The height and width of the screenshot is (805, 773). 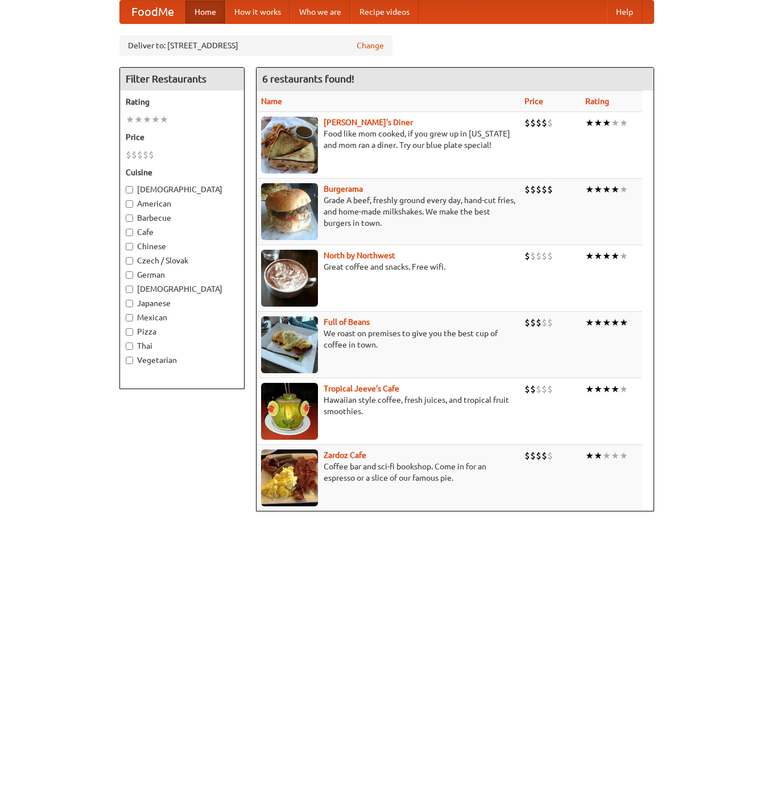 What do you see at coordinates (182, 318) in the screenshot?
I see `label: Mexican` at bounding box center [182, 318].